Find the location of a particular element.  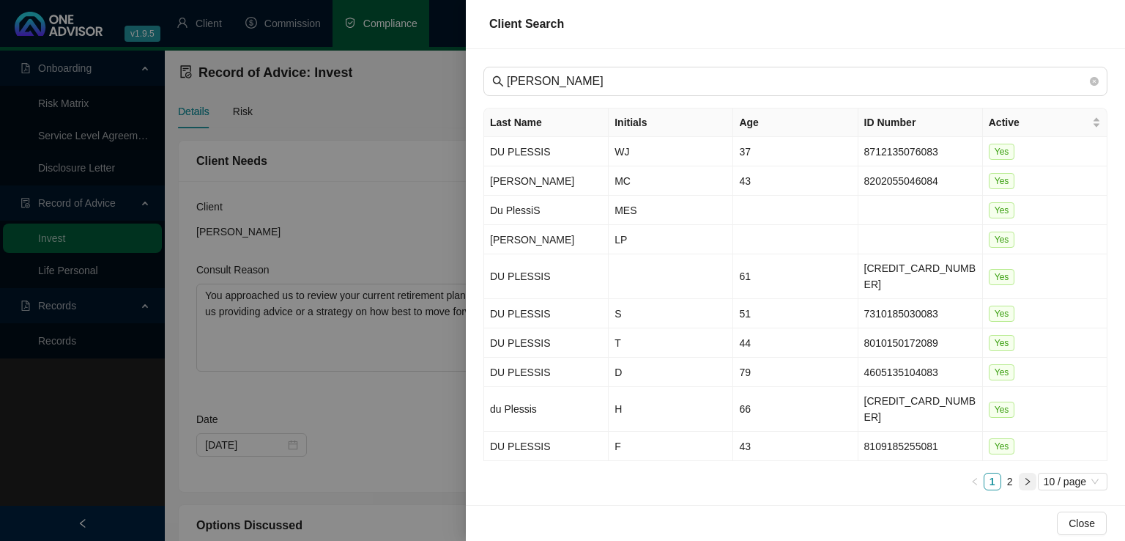

span: 79 is located at coordinates (745, 372).